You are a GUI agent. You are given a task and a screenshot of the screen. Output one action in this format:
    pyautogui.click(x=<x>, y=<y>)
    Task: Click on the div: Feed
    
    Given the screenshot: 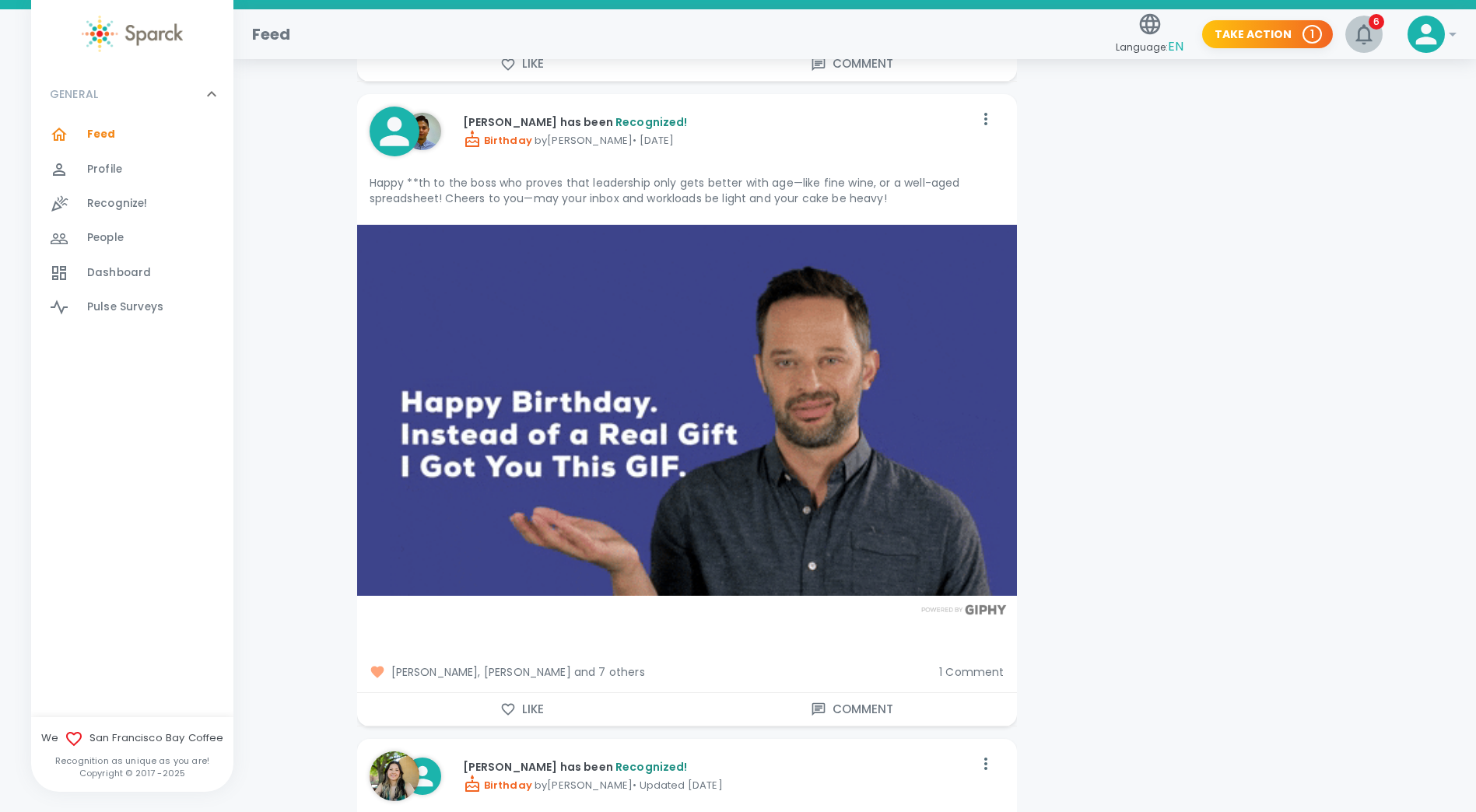 What is the action you would take?
    pyautogui.click(x=132, y=135)
    